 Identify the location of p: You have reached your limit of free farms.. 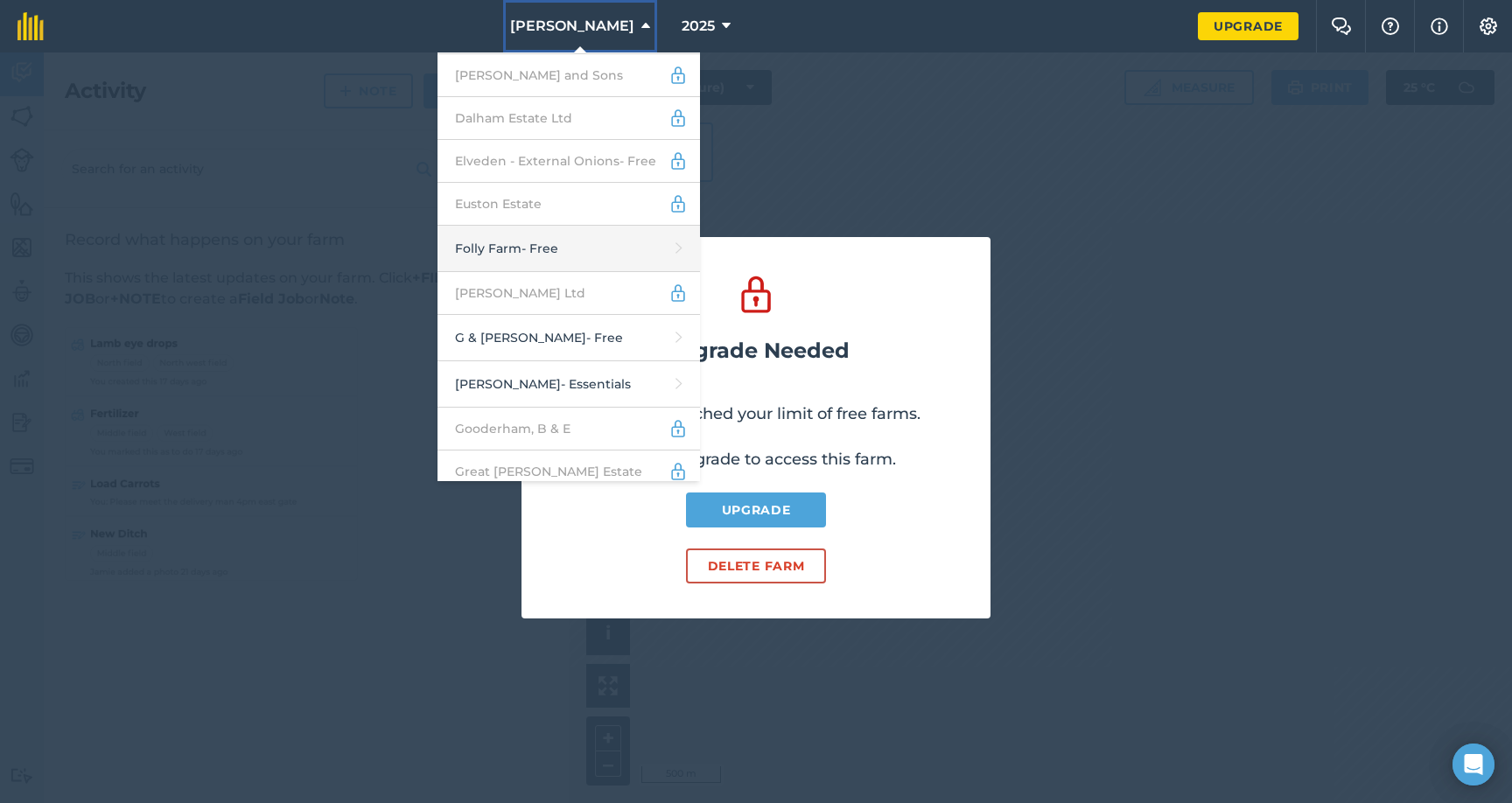
(756, 414).